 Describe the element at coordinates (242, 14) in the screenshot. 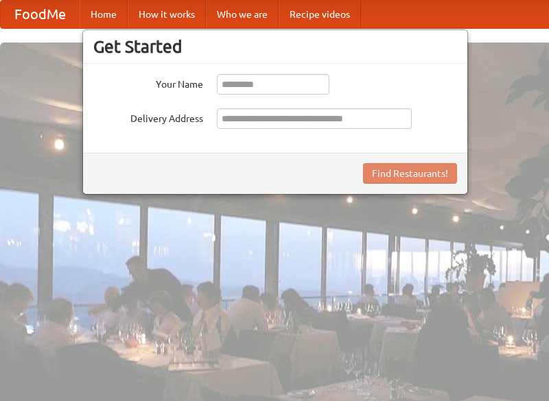

I see `a: Who we are` at that location.